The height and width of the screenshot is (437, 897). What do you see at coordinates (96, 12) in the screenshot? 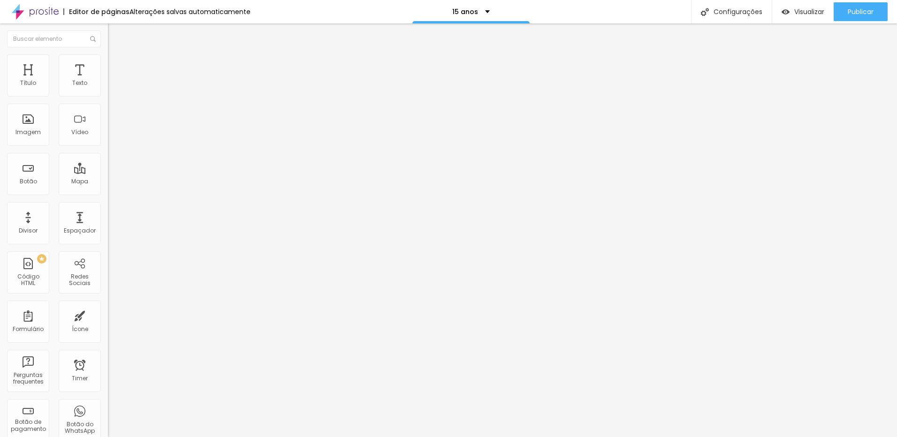
I see `div: Editor de páginas` at bounding box center [96, 12].